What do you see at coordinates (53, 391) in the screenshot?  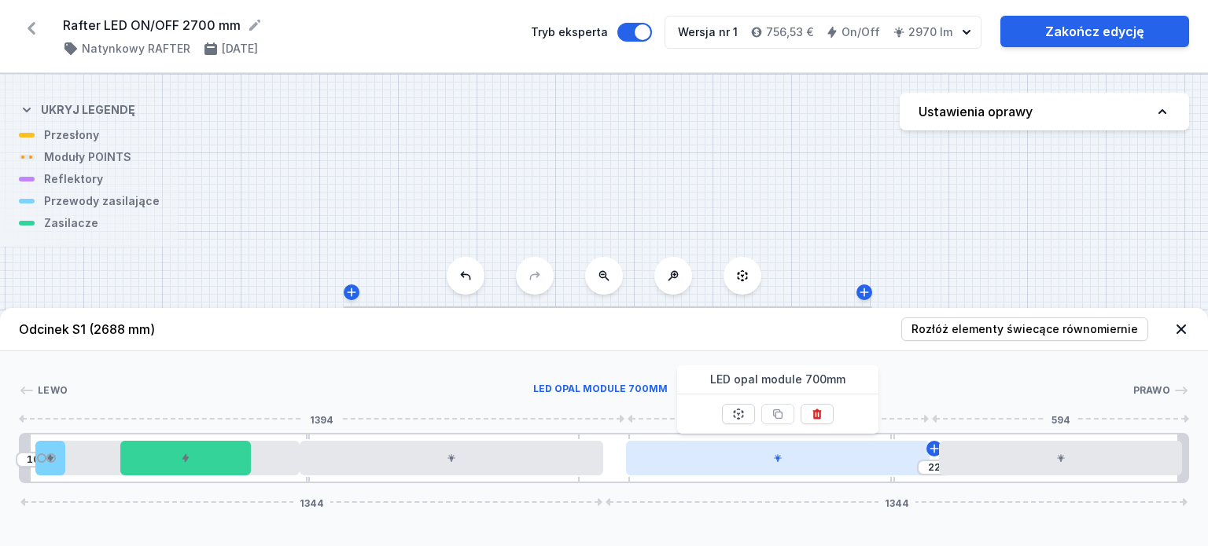 I see `span: Lewo` at bounding box center [53, 391].